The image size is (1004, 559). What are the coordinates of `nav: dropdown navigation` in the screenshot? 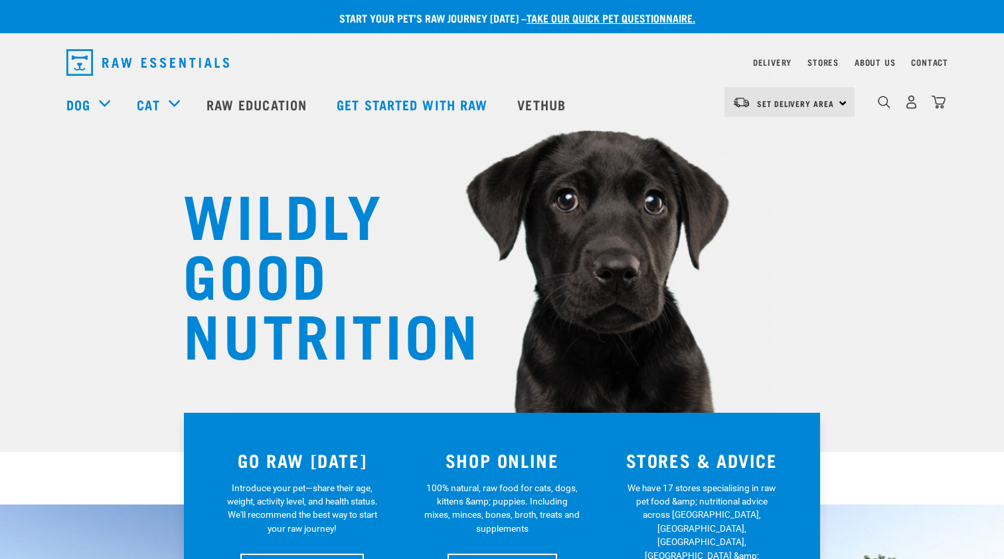 It's located at (502, 62).